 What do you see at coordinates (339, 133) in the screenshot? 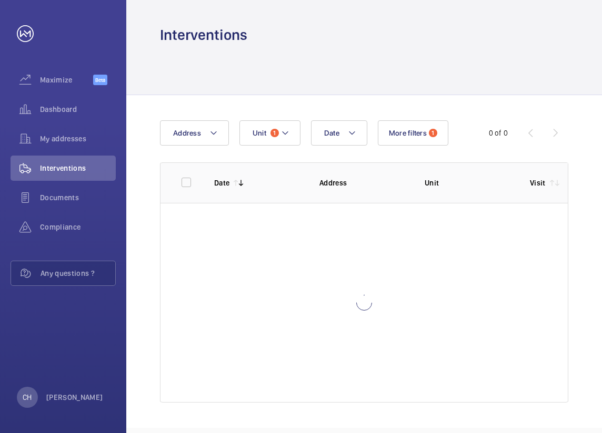
I see `button: Date` at bounding box center [339, 133].